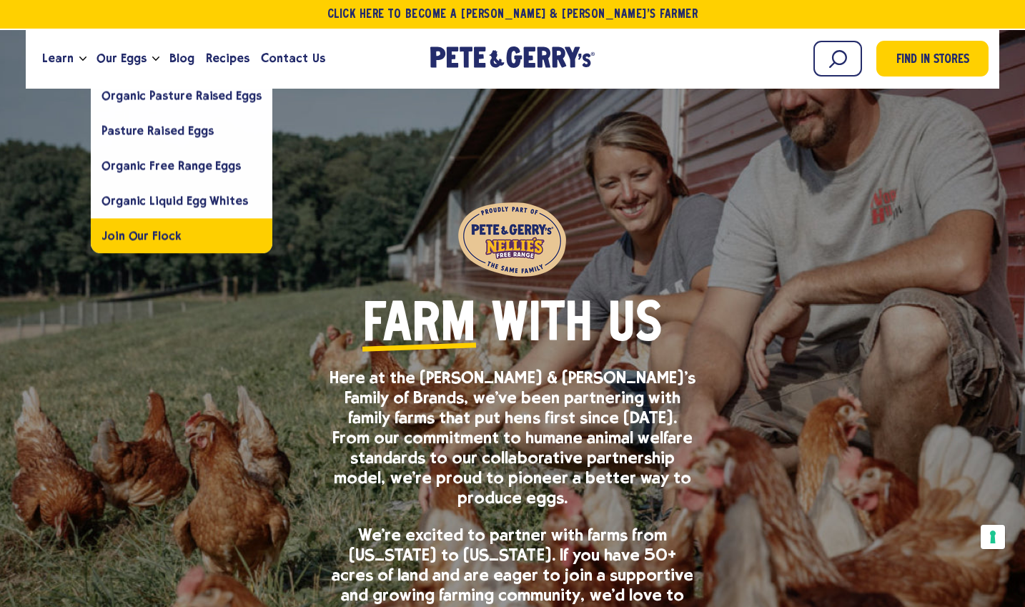  Describe the element at coordinates (182, 165) in the screenshot. I see `a: Organic Free Range Eggs` at that location.